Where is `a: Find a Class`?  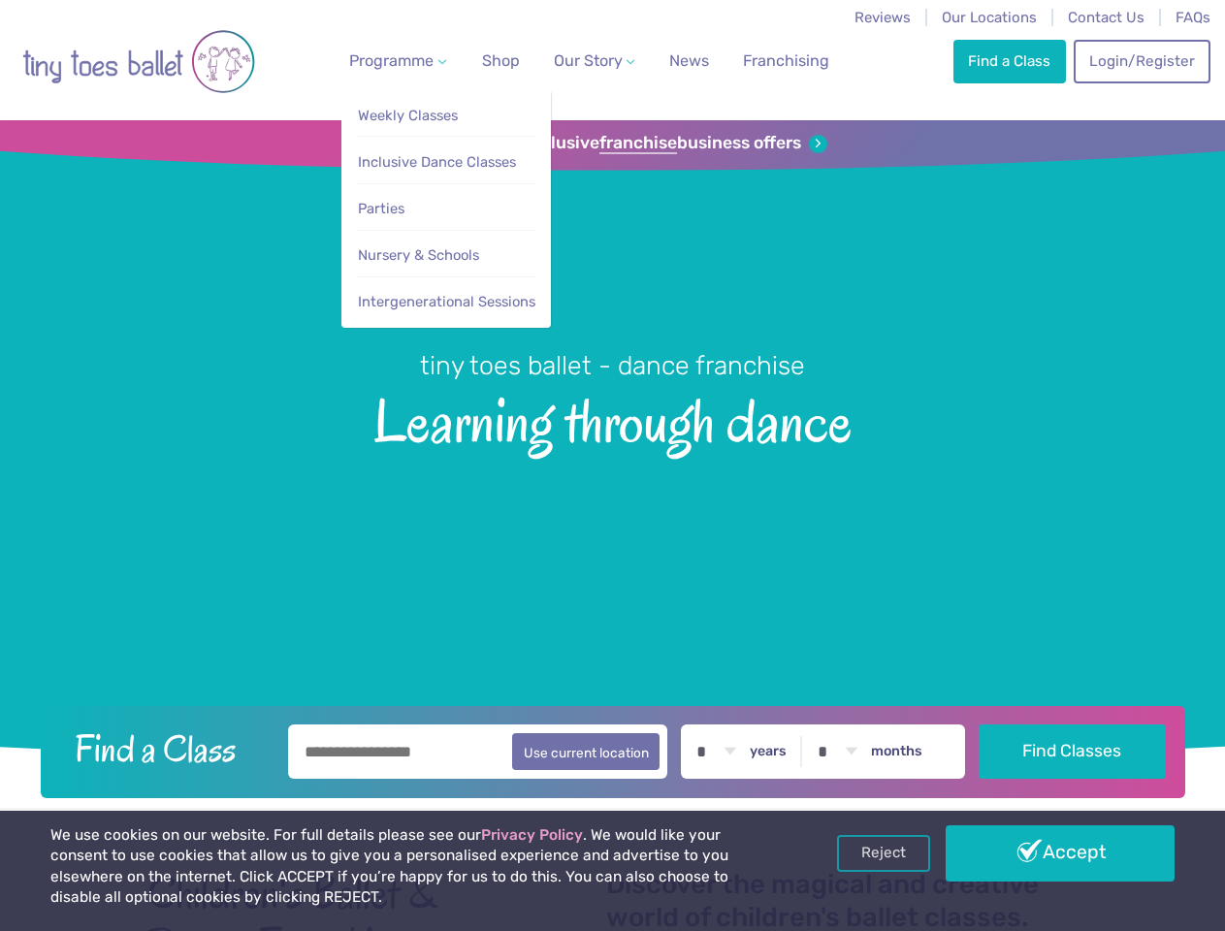 a: Find a Class is located at coordinates (1010, 61).